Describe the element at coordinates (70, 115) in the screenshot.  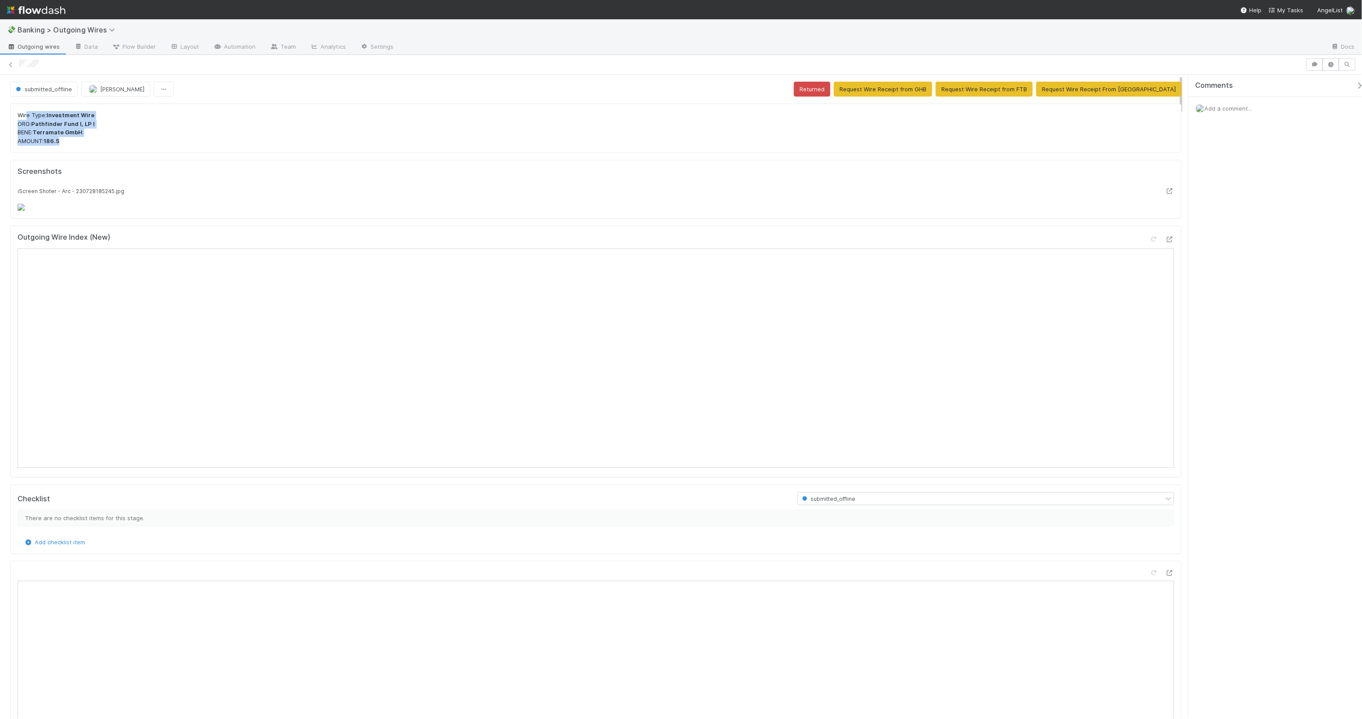
I see `strong: Investment Wire` at that location.